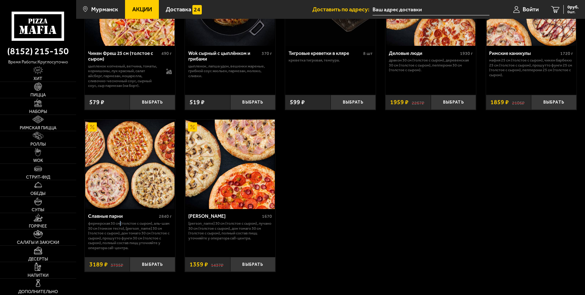  I want to click on span: Обеды, so click(38, 193).